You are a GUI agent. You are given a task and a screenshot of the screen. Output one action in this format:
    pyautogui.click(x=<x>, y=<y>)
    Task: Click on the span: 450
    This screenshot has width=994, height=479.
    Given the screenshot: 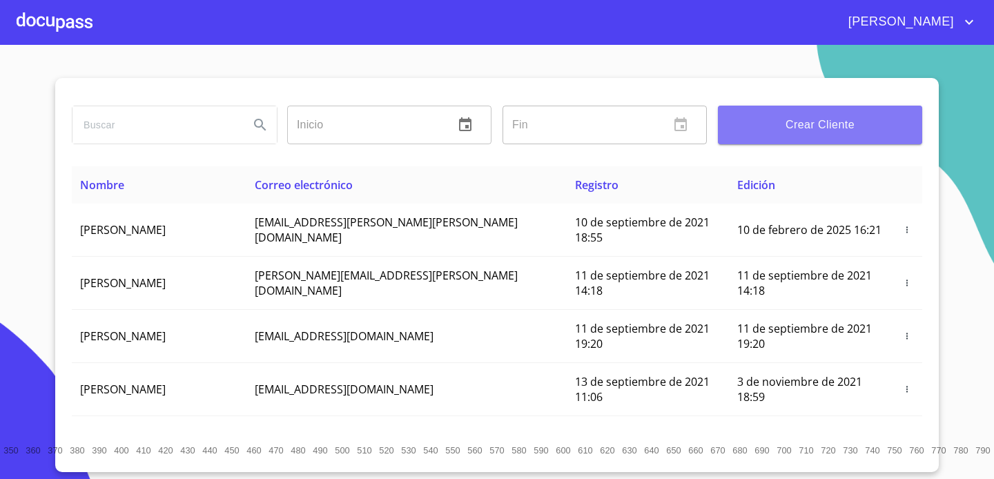 What is the action you would take?
    pyautogui.click(x=231, y=450)
    